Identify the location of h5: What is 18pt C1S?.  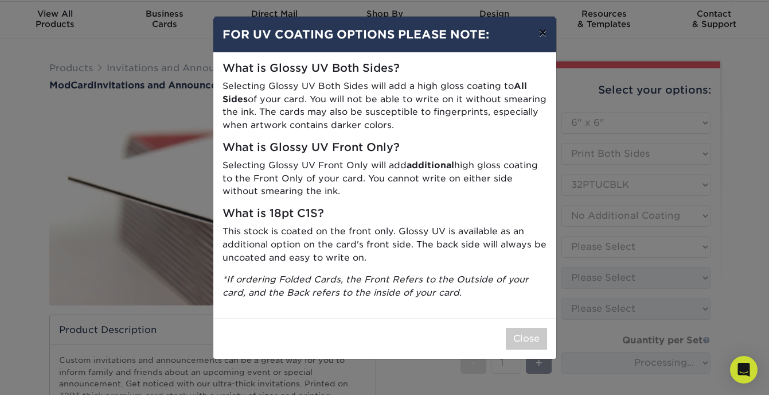
(385, 213).